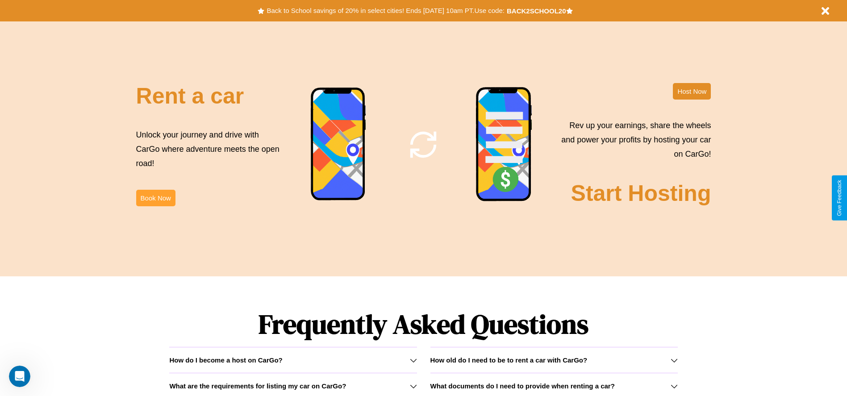 This screenshot has height=396, width=847. What do you see at coordinates (691, 91) in the screenshot?
I see `button: Host Now` at bounding box center [691, 91].